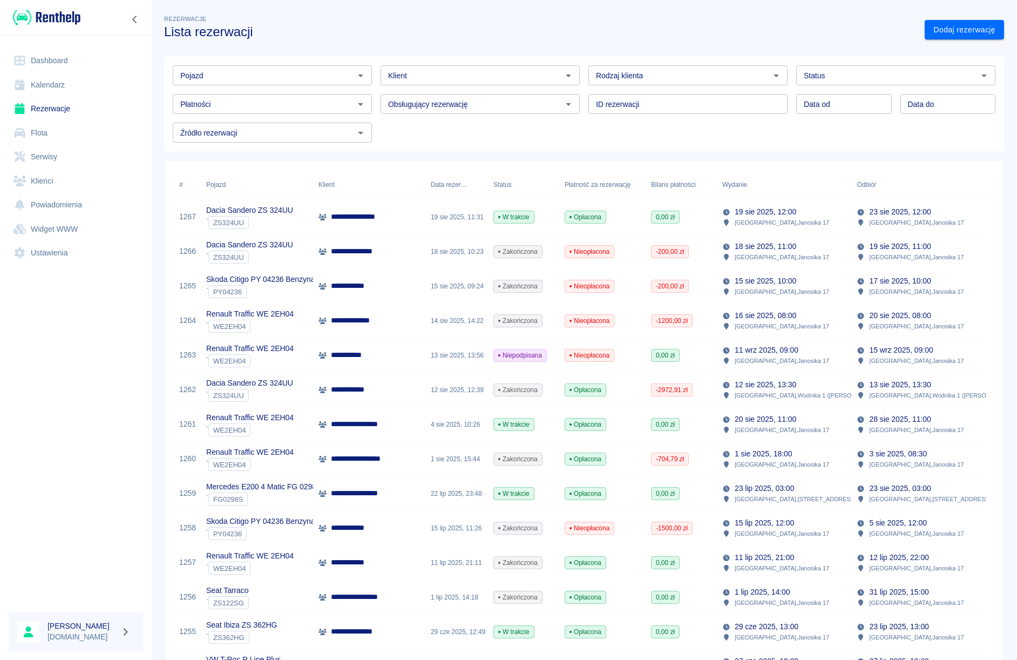 The image size is (1017, 660). Describe the element at coordinates (765, 212) in the screenshot. I see `p: 19 sie 2025, 12:00` at that location.